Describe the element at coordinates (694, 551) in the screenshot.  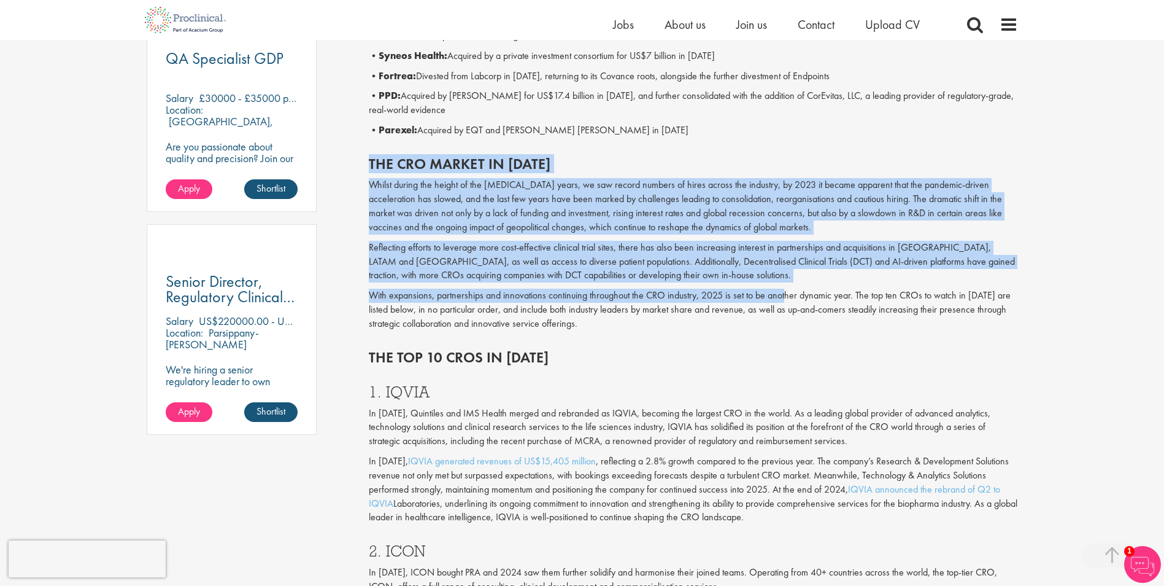
I see `h3: 2. ICON` at that location.